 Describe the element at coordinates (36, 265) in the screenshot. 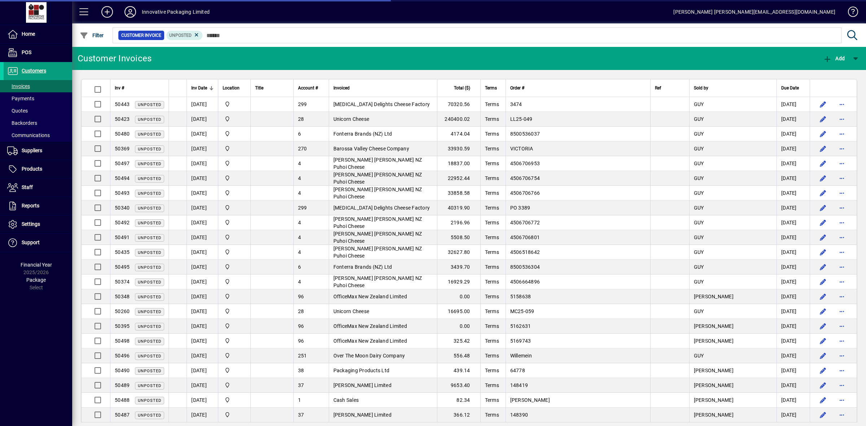

I see `span: Financial Year` at that location.